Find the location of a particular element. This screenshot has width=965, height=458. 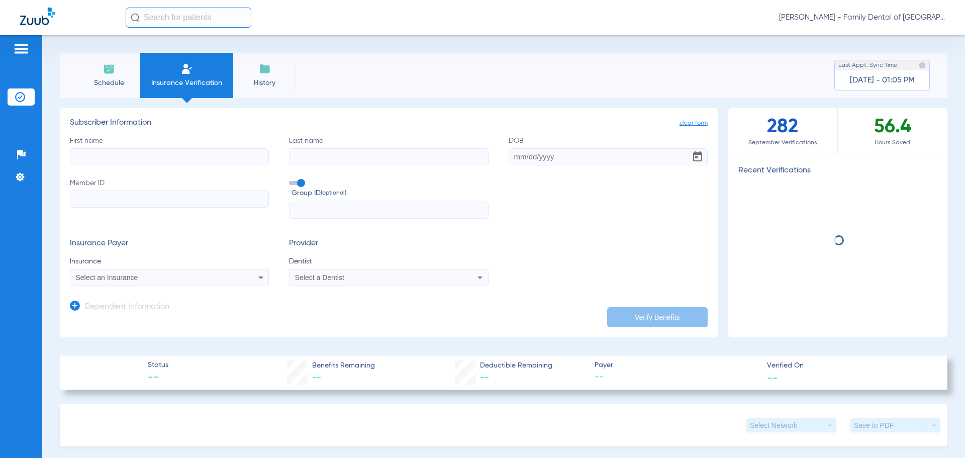

img: Search Icon is located at coordinates (135, 18).